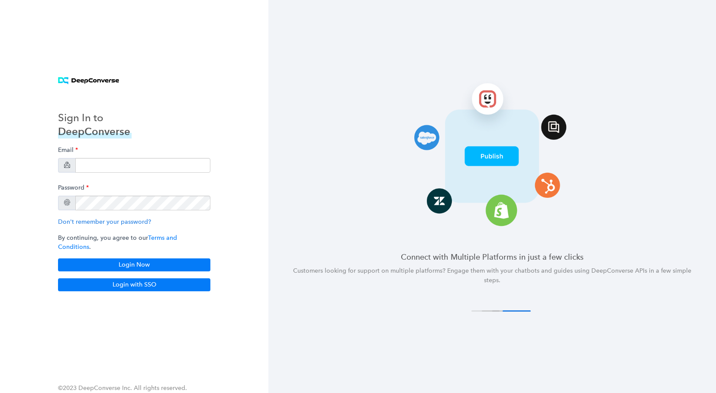 This screenshot has width=716, height=393. What do you see at coordinates (134, 265) in the screenshot?
I see `button: Login Now` at bounding box center [134, 265].